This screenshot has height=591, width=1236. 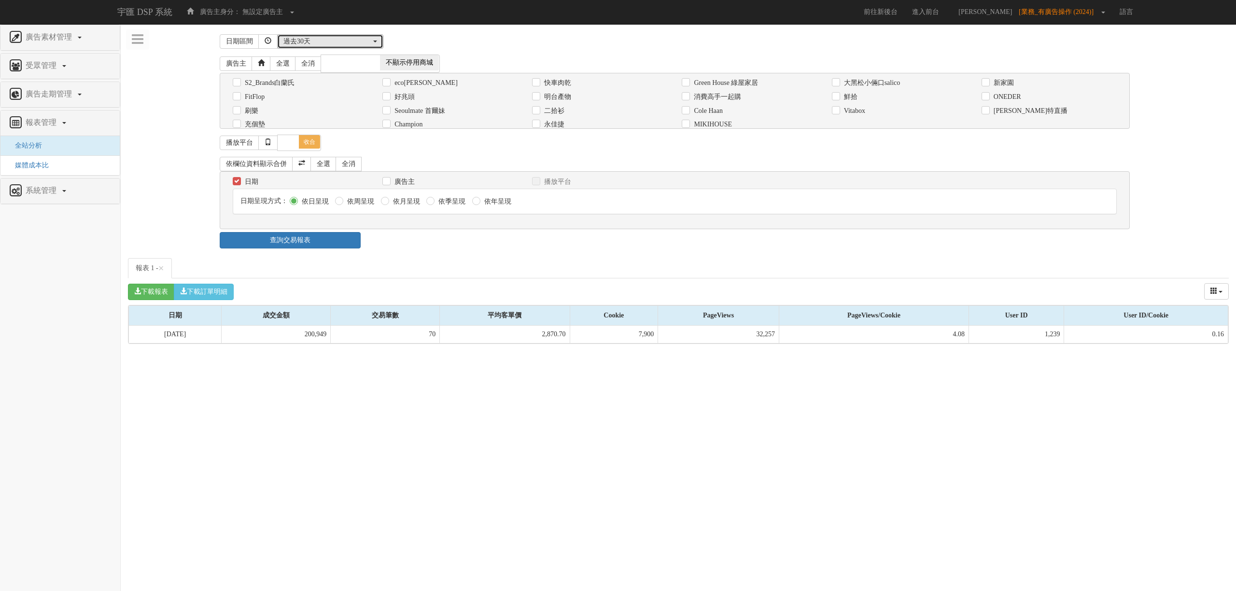 I want to click on label: Vitabox, so click(x=853, y=111).